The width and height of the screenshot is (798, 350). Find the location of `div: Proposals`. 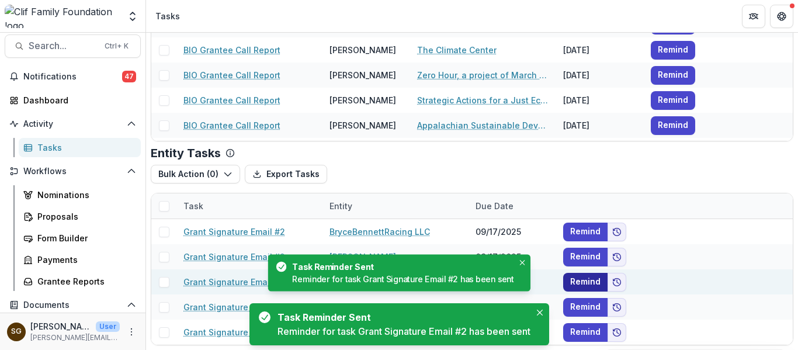

div: Proposals is located at coordinates (84, 216).